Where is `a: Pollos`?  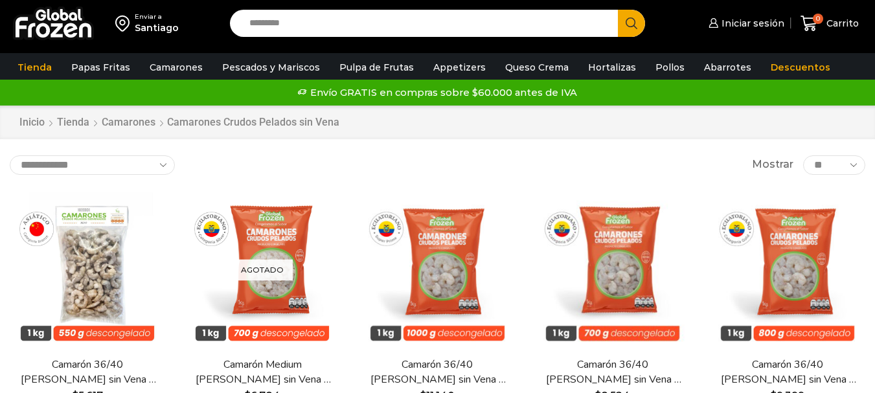
a: Pollos is located at coordinates (670, 67).